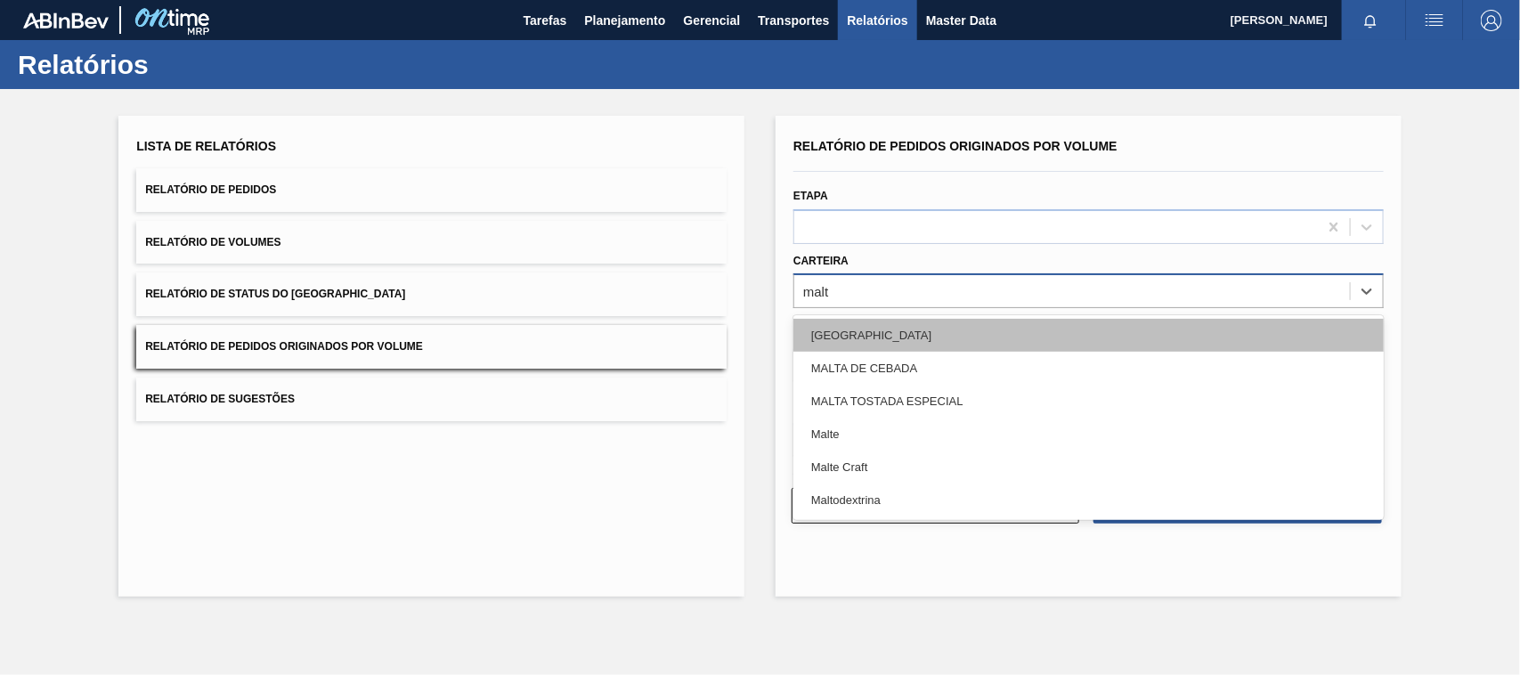 The height and width of the screenshot is (675, 1520). What do you see at coordinates (961, 20) in the screenshot?
I see `span: Master Data` at bounding box center [961, 20].